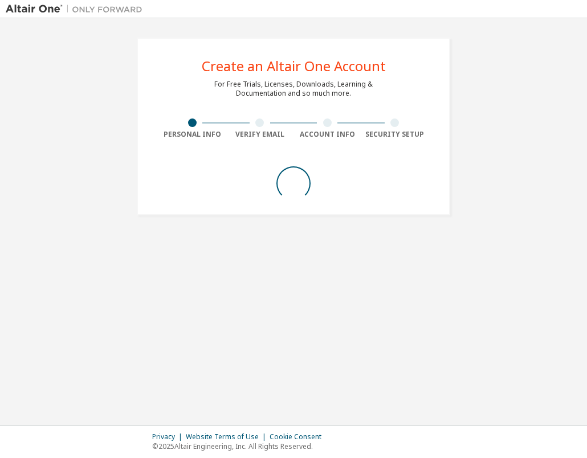 This screenshot has height=458, width=587. I want to click on div: Privacy, so click(169, 437).